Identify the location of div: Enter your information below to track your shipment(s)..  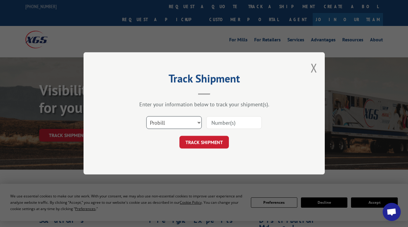
(204, 104).